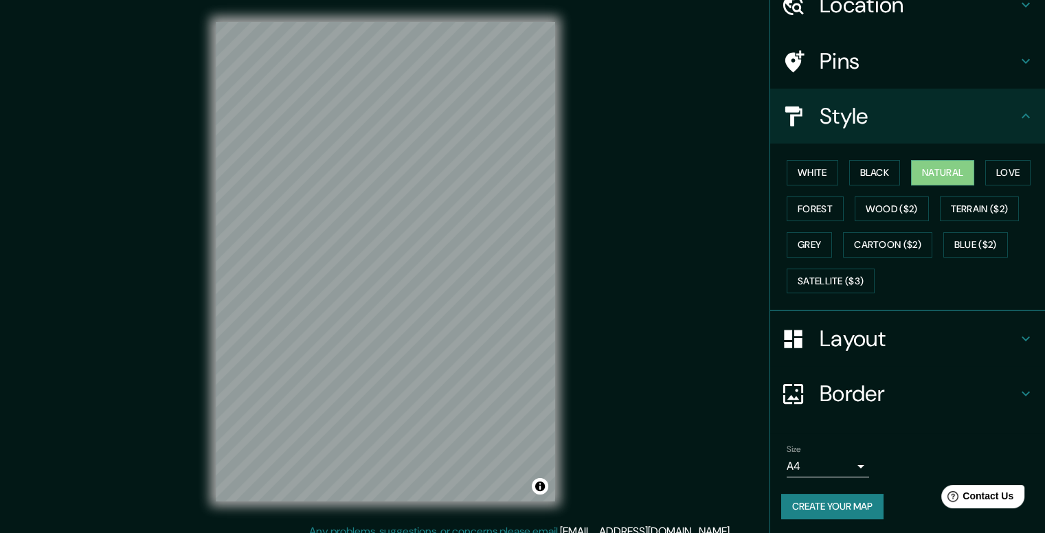 The image size is (1045, 533). I want to click on button: Love, so click(1008, 173).